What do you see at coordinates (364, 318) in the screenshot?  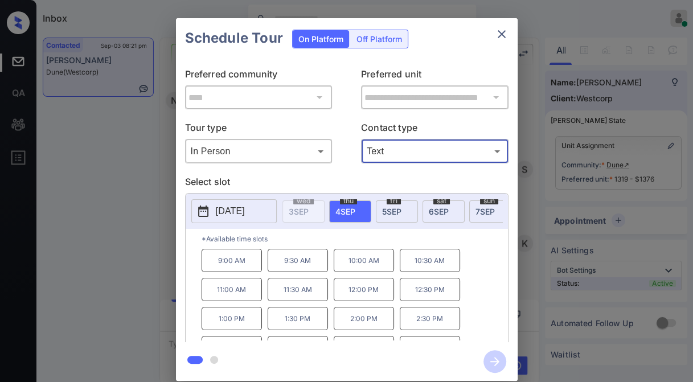 I see `p: 2:00 PM` at bounding box center [364, 318].